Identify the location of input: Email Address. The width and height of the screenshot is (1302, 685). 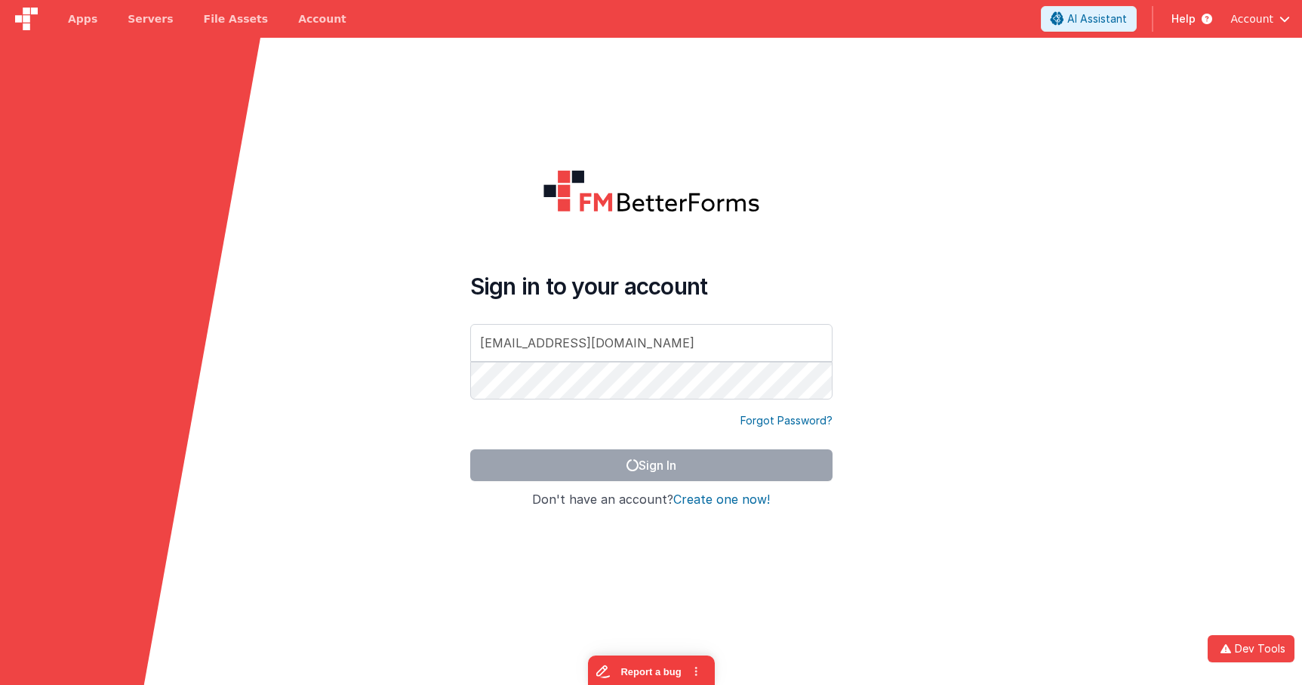
(652, 343).